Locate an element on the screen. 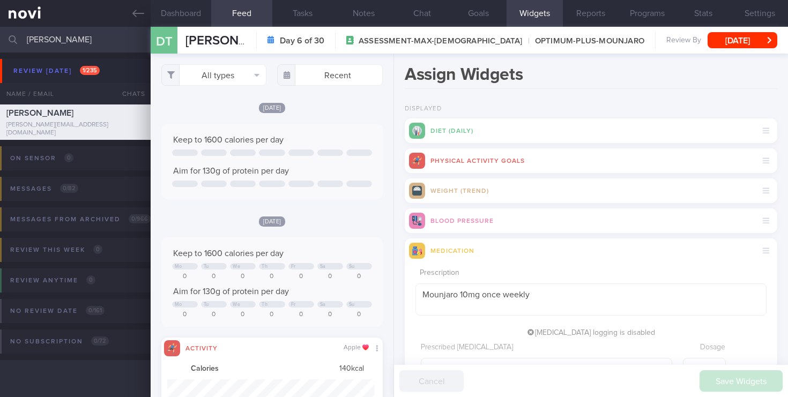 Image resolution: width=788 pixels, height=397 pixels. div: Blood Pressure is located at coordinates (591, 221).